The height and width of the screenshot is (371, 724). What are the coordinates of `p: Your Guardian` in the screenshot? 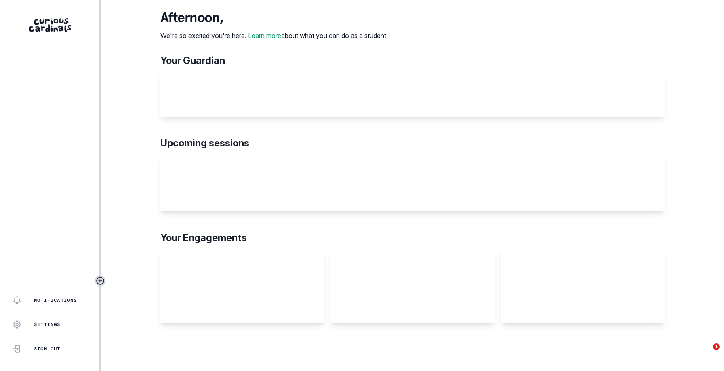 It's located at (413, 61).